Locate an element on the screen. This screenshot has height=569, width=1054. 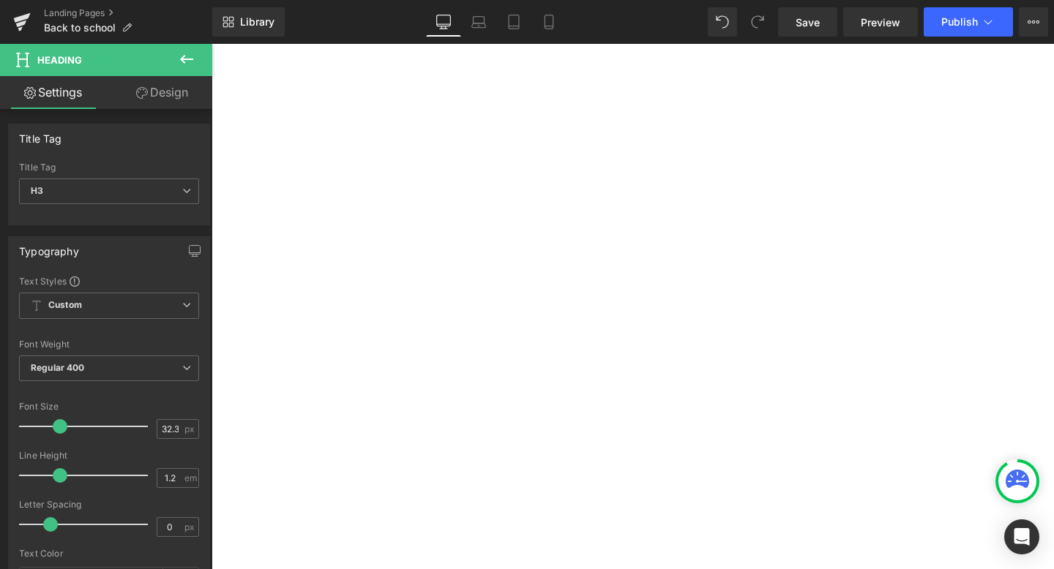
a: New Library is located at coordinates (248, 22).